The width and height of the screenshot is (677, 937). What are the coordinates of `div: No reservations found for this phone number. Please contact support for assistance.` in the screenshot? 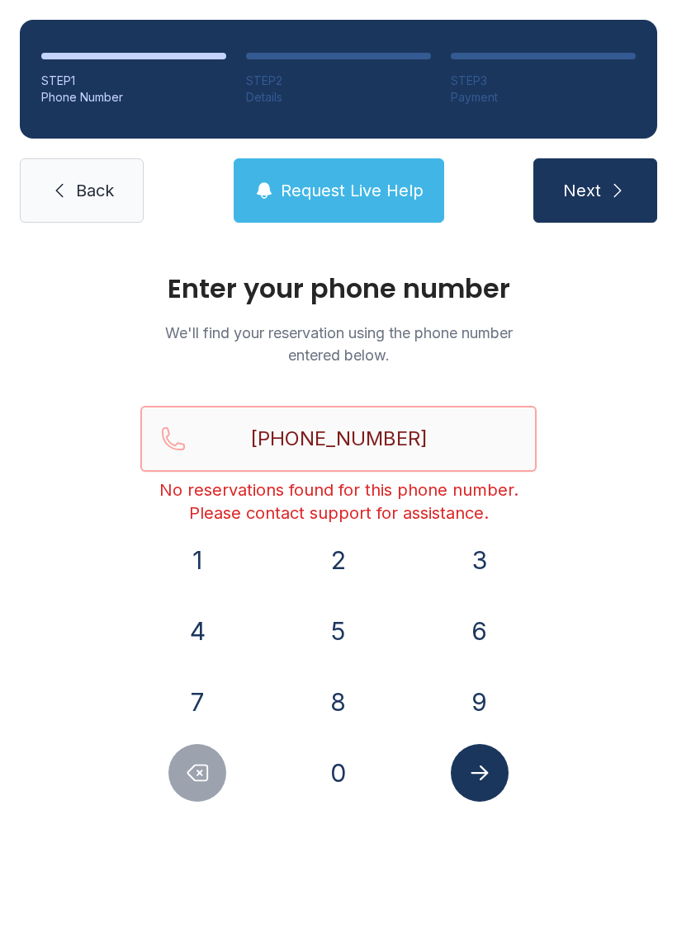 It's located at (338, 502).